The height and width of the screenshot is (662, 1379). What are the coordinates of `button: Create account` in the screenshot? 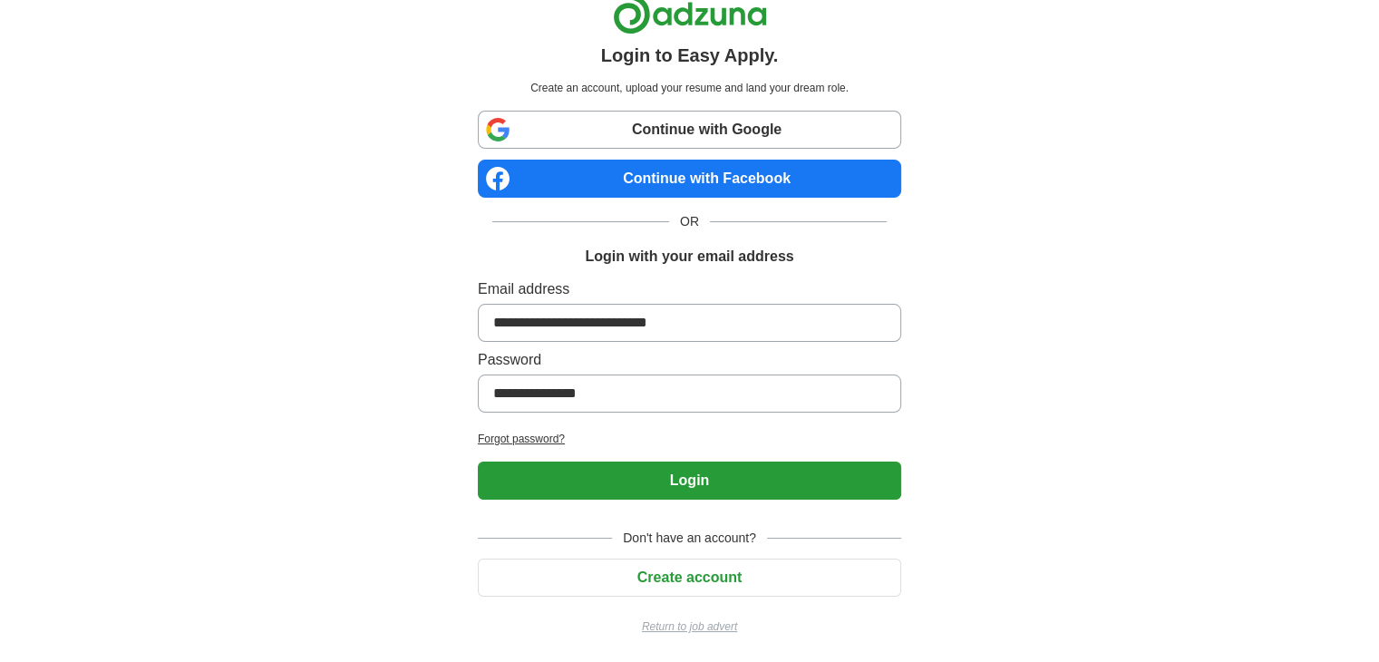 It's located at (689, 577).